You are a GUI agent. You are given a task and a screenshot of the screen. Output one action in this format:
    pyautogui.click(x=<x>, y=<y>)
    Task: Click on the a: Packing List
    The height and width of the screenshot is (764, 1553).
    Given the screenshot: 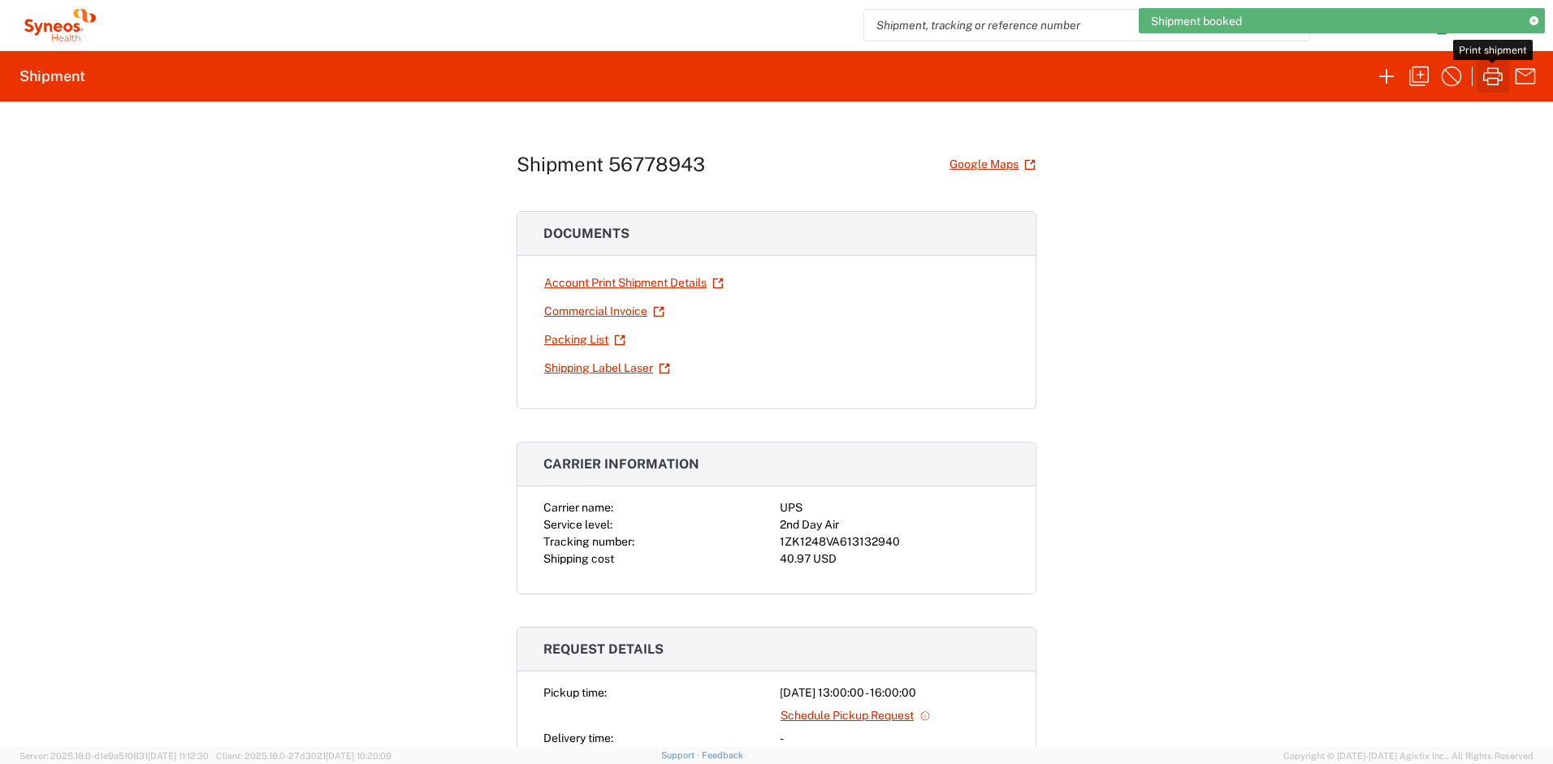 What is the action you would take?
    pyautogui.click(x=585, y=339)
    